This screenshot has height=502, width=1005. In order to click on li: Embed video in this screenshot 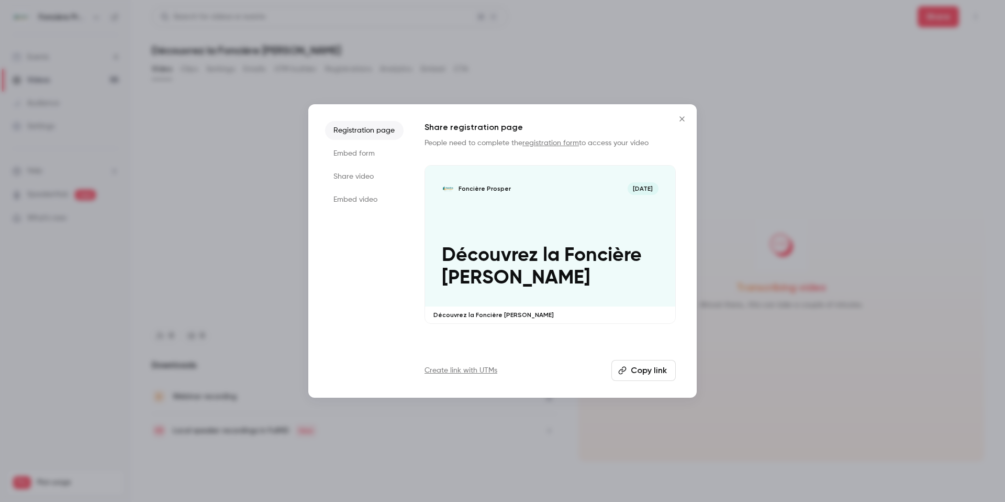, I will do `click(364, 199)`.